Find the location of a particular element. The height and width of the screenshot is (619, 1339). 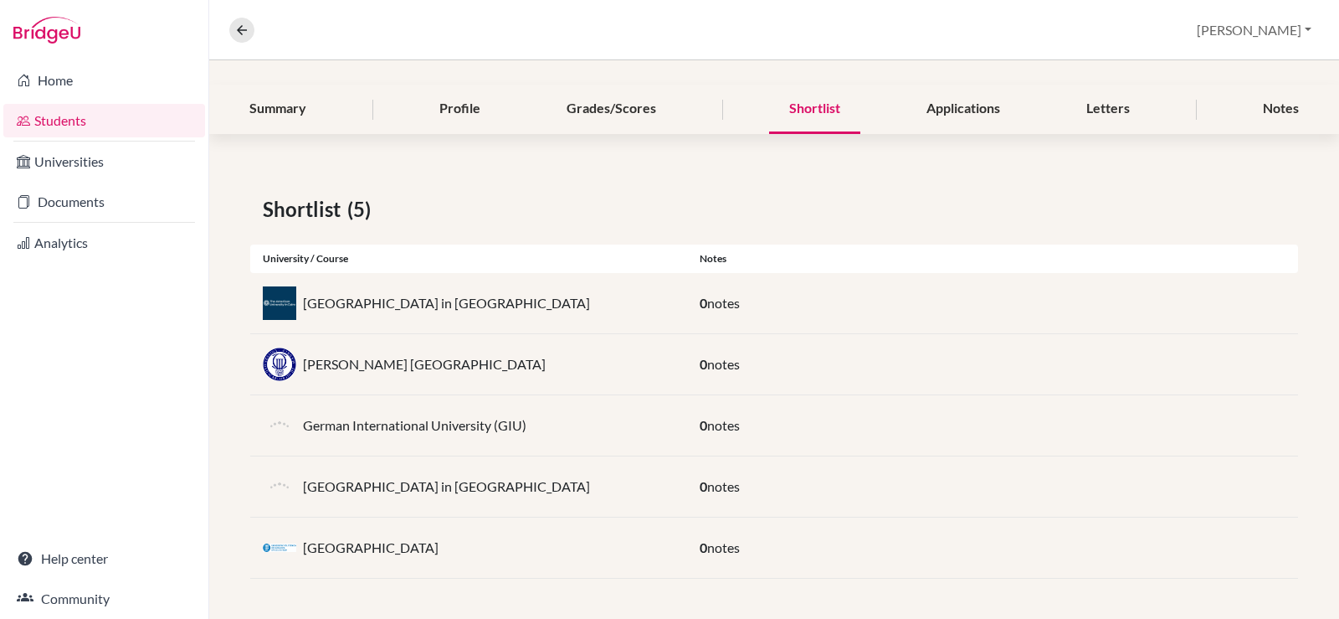

div: Summary is located at coordinates (278, 109).